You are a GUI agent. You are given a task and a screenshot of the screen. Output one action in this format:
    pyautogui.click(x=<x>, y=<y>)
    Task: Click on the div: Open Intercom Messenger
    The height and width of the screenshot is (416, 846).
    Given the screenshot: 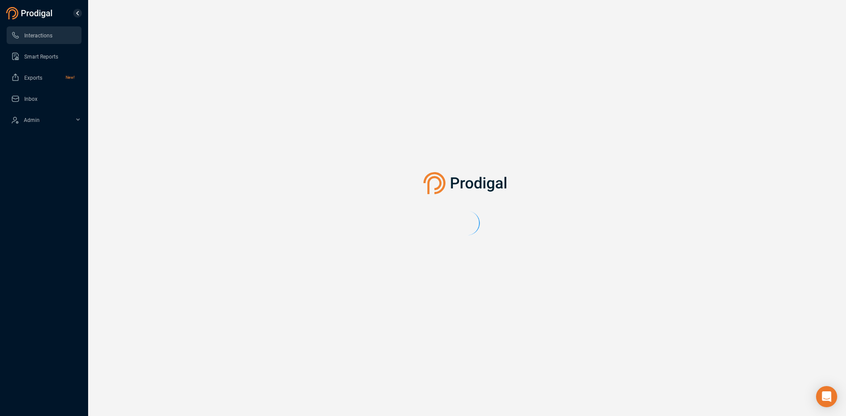 What is the action you would take?
    pyautogui.click(x=827, y=397)
    